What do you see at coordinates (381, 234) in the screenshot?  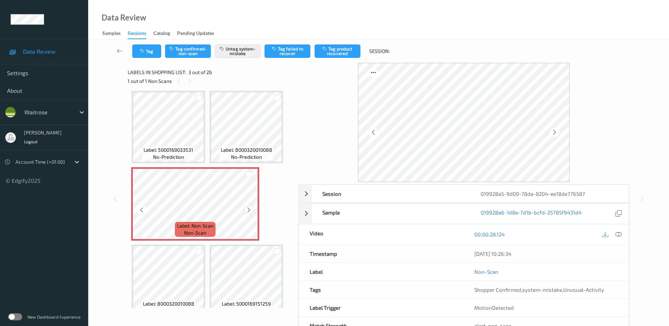 I see `div: Video` at bounding box center [381, 234].